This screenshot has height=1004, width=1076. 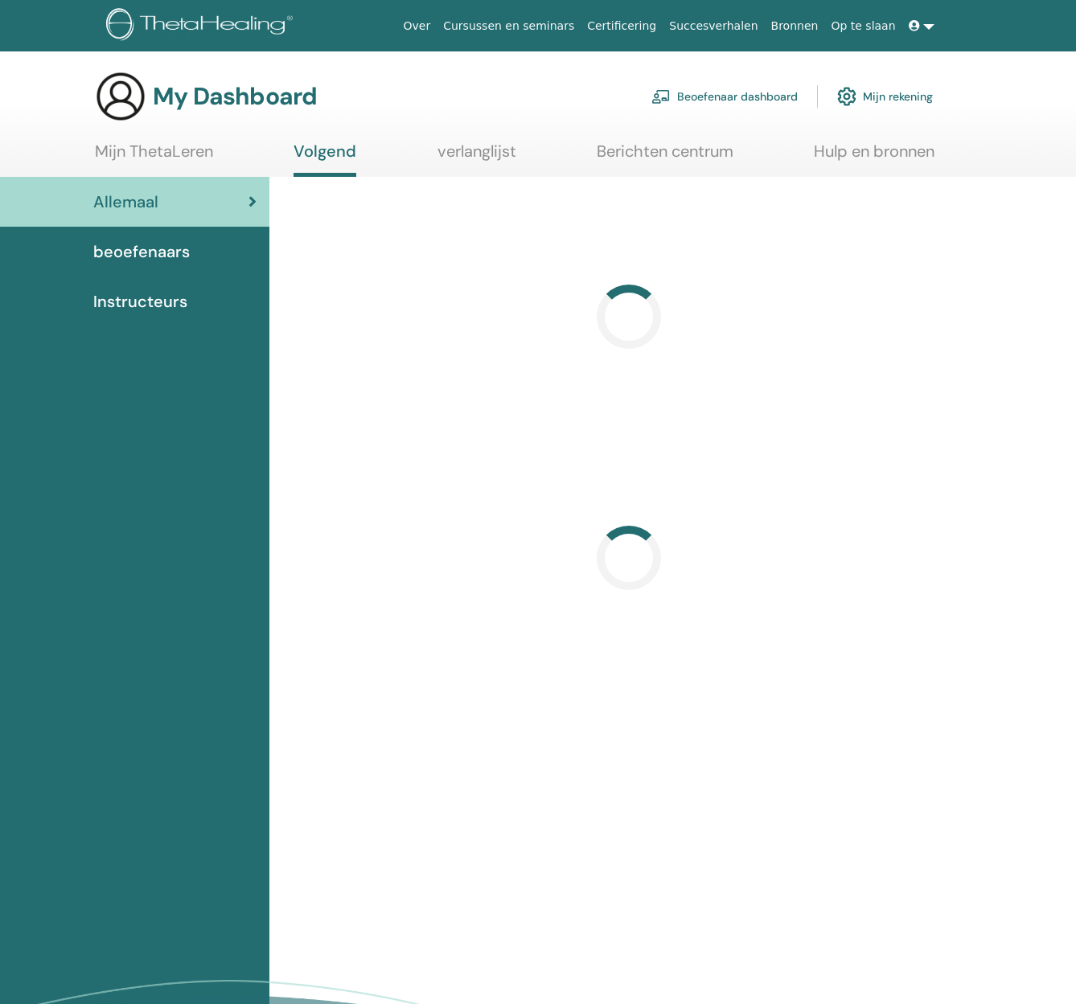 I want to click on span: Instructeurs, so click(x=140, y=302).